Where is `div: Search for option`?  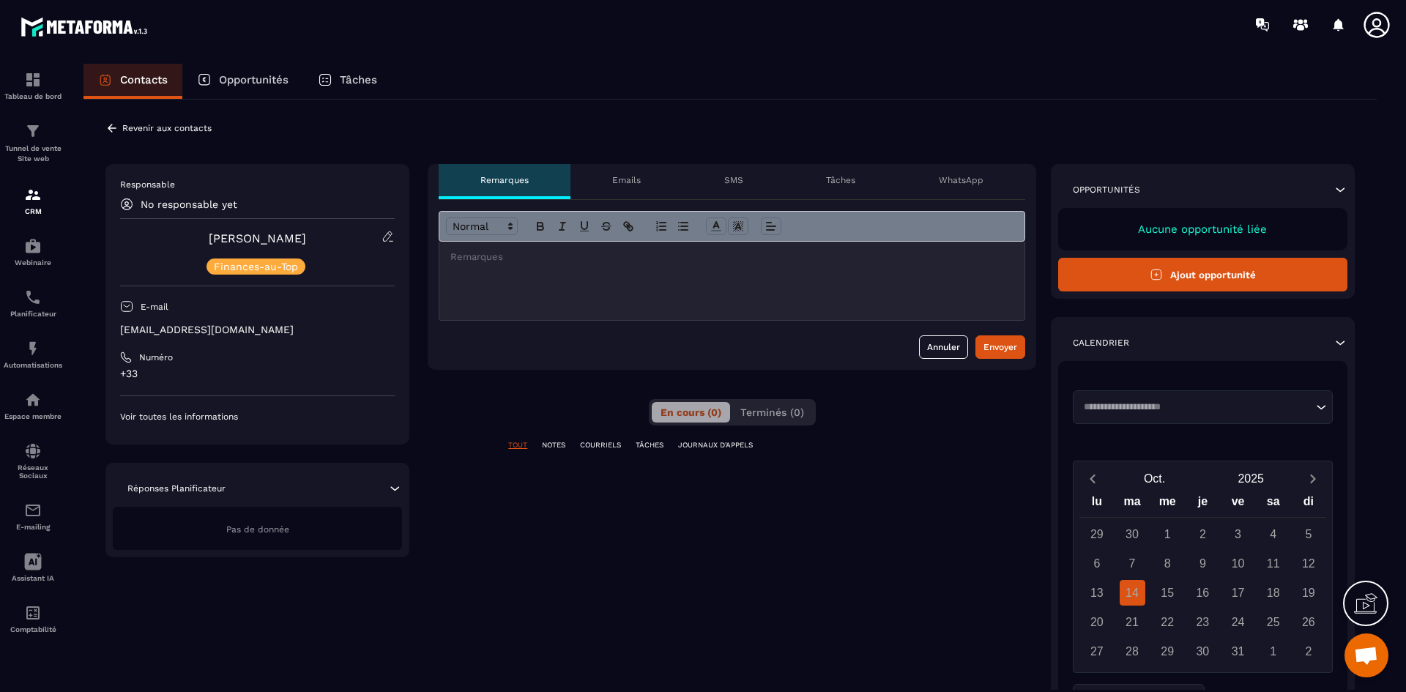
div: Search for option is located at coordinates (1203, 407).